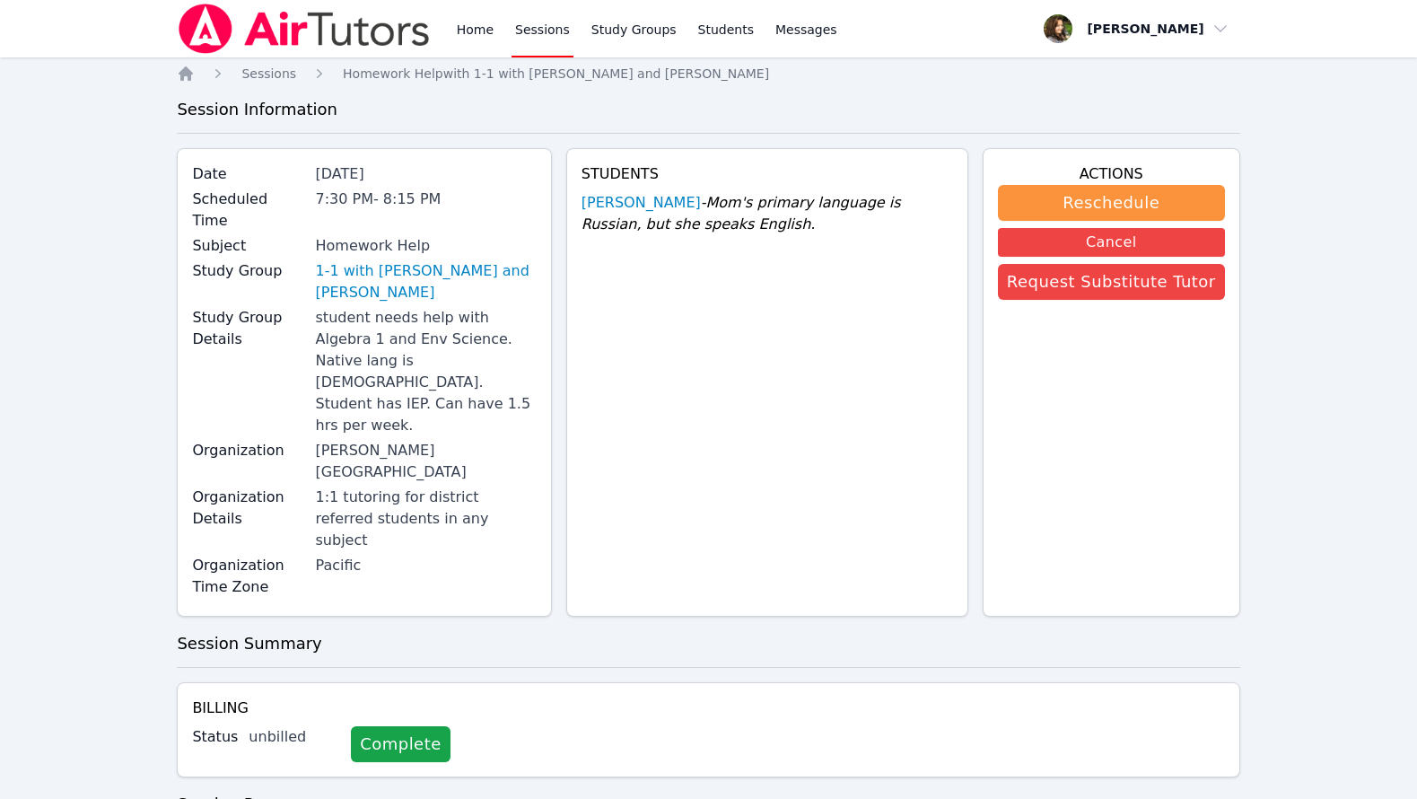 The height and width of the screenshot is (799, 1417). Describe the element at coordinates (293, 737) in the screenshot. I see `div: unbilled` at that location.